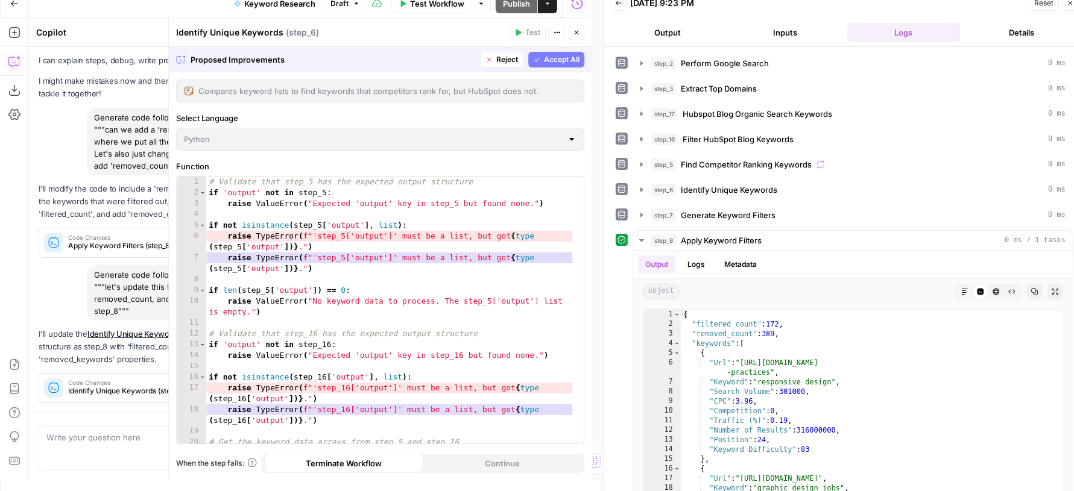 The width and height of the screenshot is (1074, 491). Describe the element at coordinates (302, 33) in the screenshot. I see `span: ( step_6 )` at that location.